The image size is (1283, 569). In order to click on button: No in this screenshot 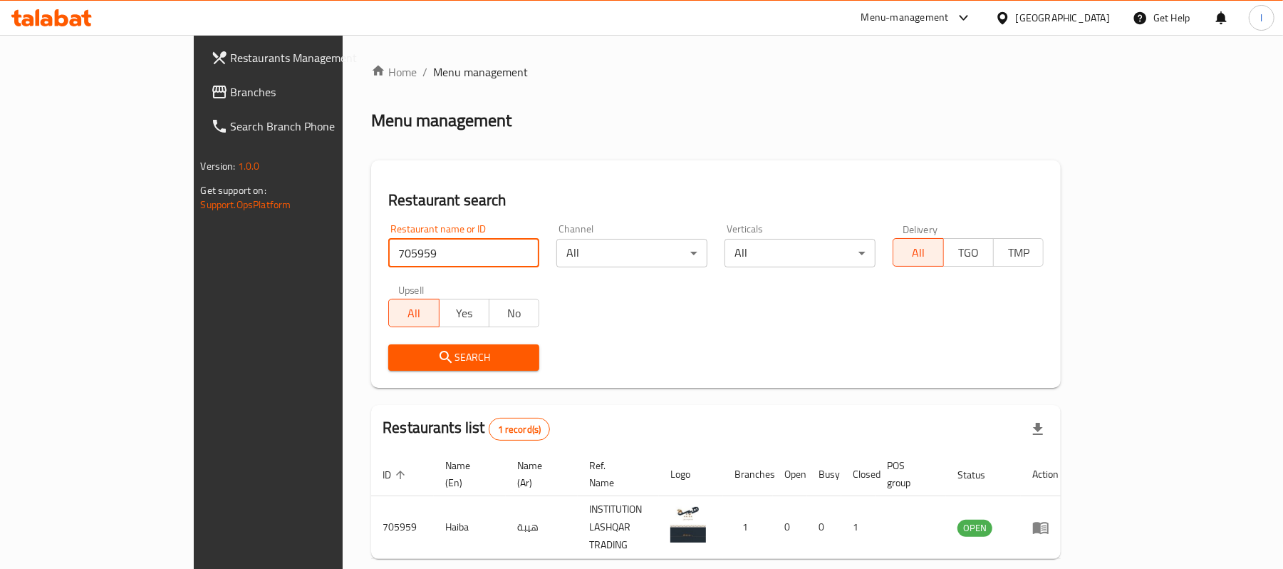, I will do `click(514, 313)`.